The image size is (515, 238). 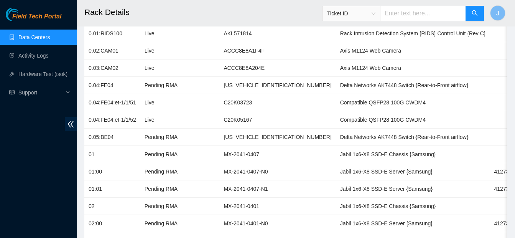 What do you see at coordinates (351, 13) in the screenshot?
I see `span: Ticket ID` at bounding box center [351, 13].